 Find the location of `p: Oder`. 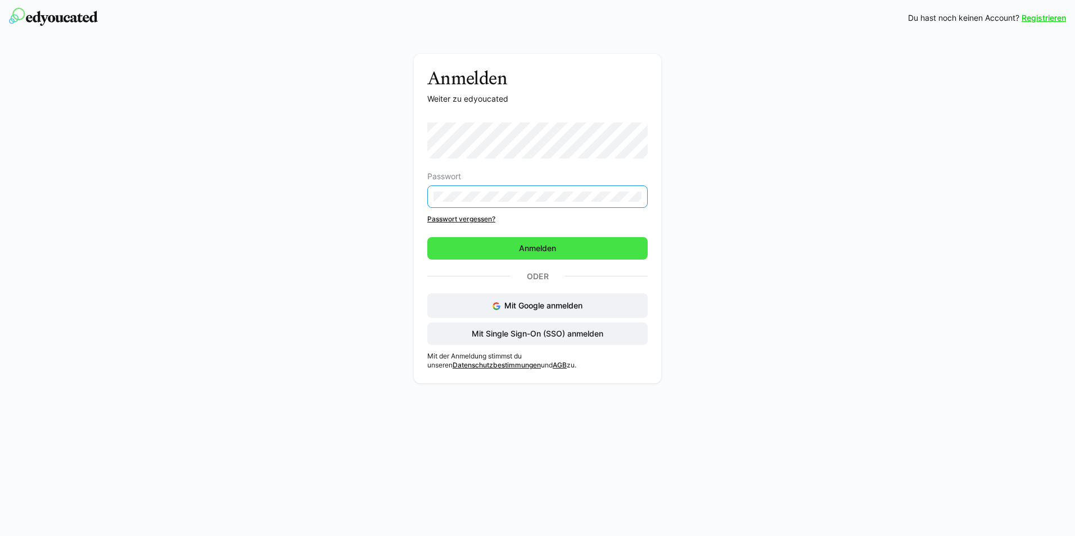

p: Oder is located at coordinates (537, 277).